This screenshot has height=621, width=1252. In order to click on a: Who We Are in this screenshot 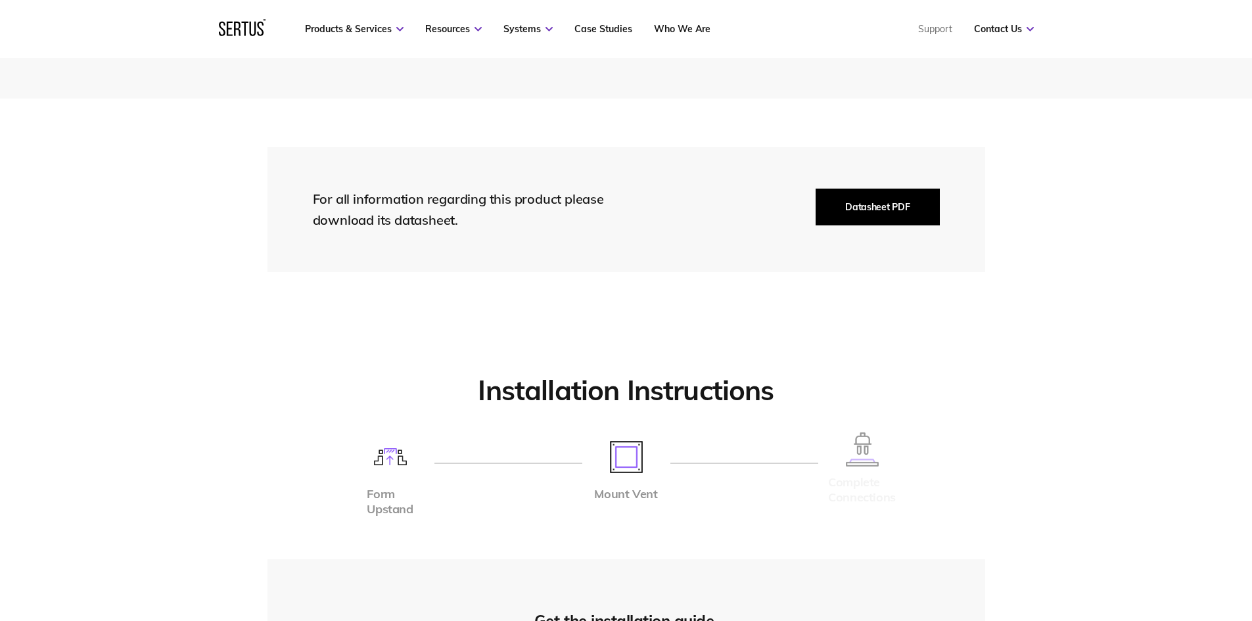, I will do `click(682, 29)`.